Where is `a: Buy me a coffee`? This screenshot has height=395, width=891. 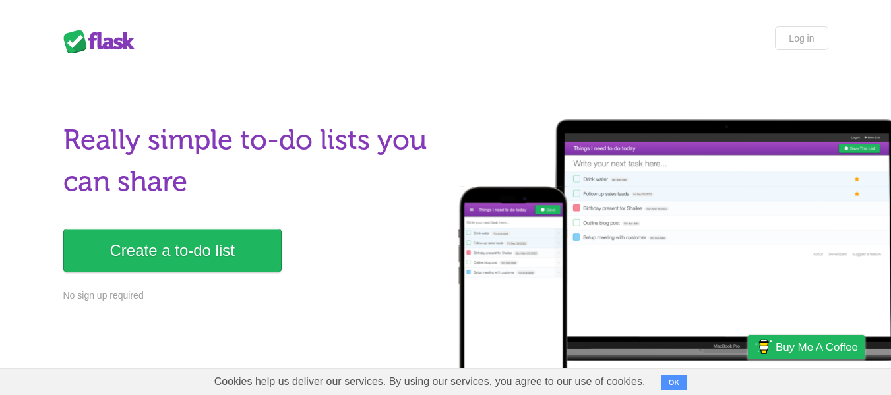 a: Buy me a coffee is located at coordinates (806, 347).